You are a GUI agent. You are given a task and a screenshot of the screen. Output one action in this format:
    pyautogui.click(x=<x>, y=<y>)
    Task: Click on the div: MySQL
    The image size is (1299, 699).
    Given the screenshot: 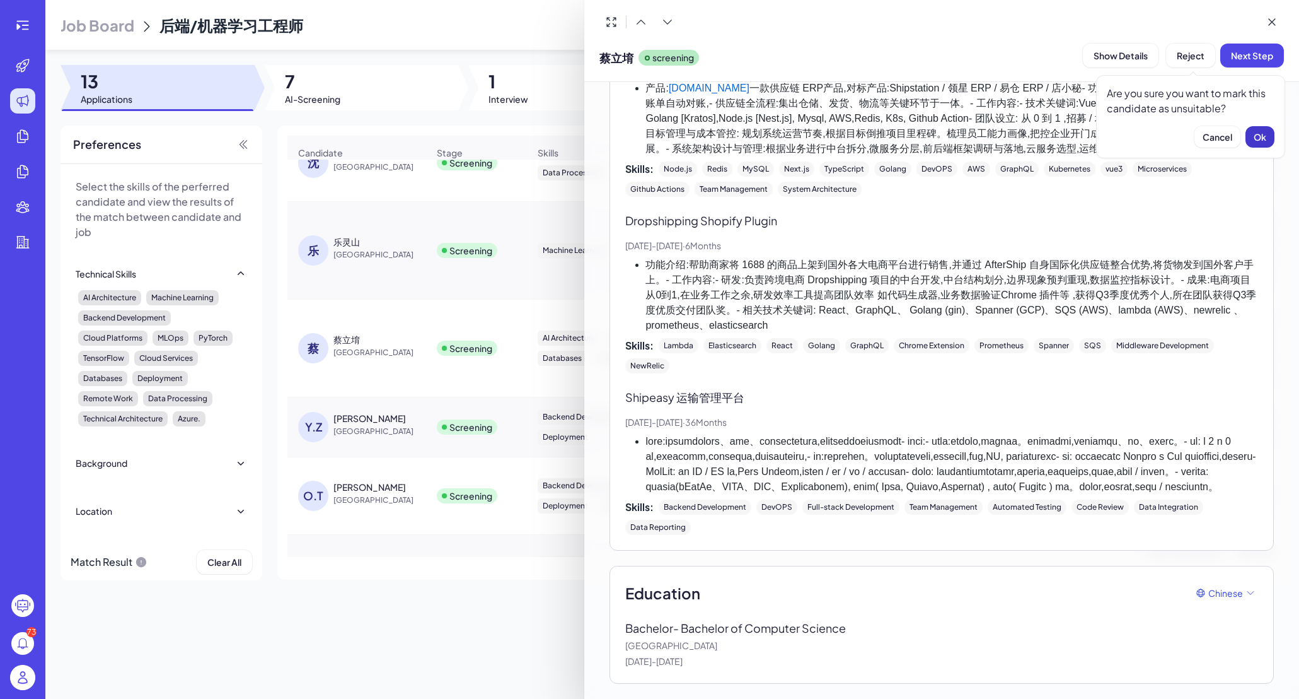 What is the action you would take?
    pyautogui.click(x=756, y=169)
    